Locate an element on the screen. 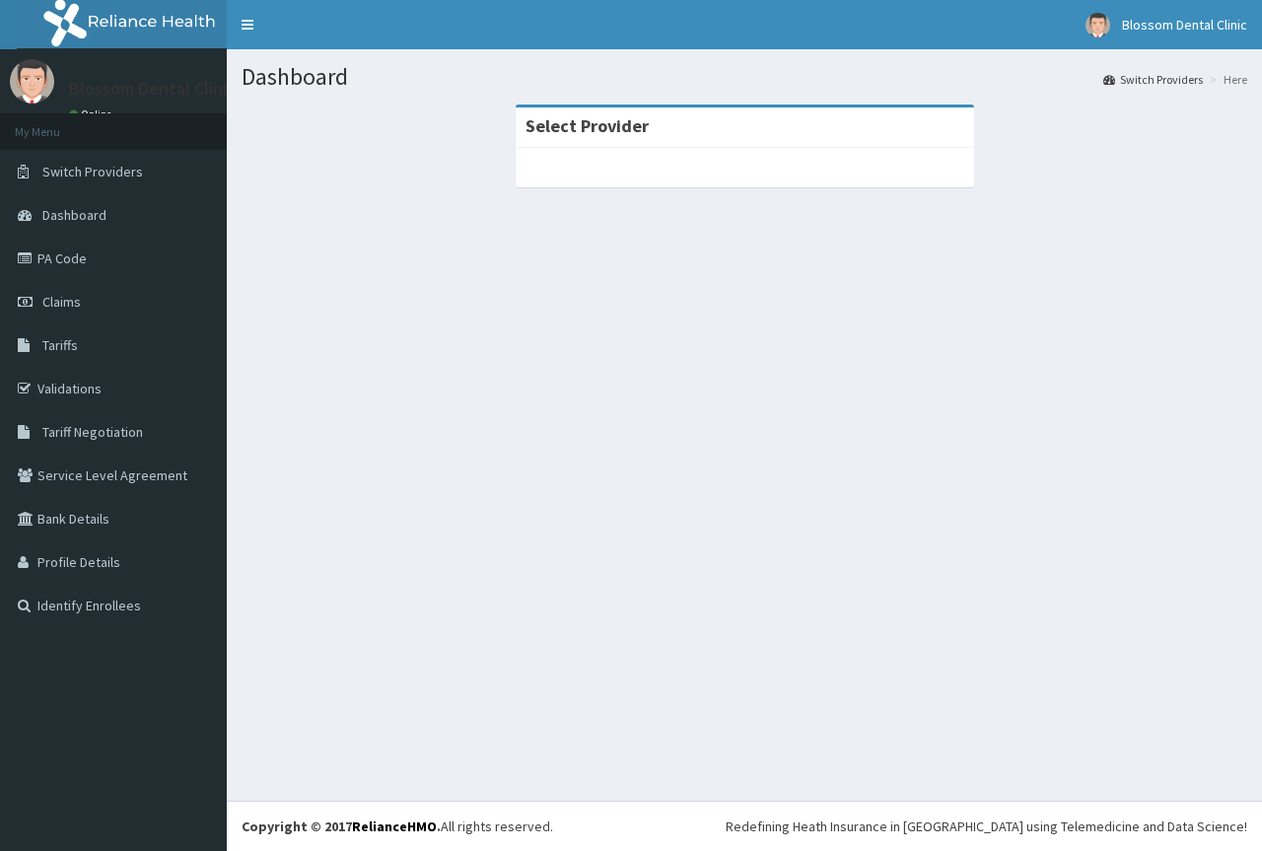 Image resolution: width=1262 pixels, height=851 pixels. strong: Select Provider is located at coordinates (587, 125).